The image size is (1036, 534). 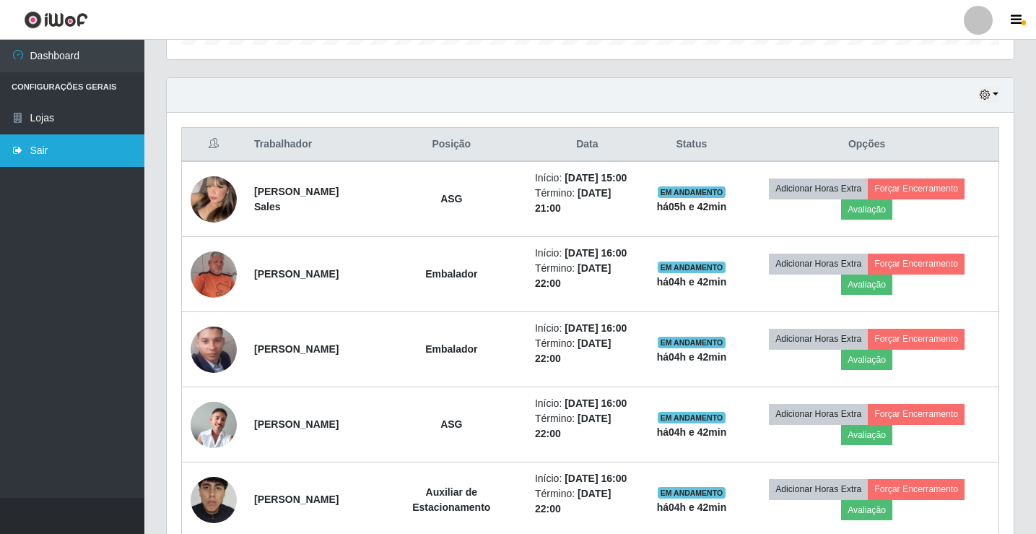 I want to click on th: Status, so click(x=692, y=144).